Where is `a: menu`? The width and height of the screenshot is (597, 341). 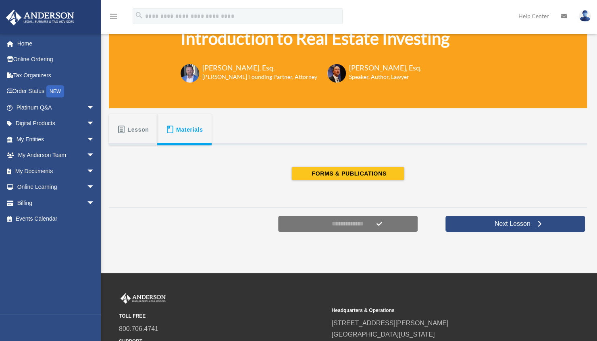 a: menu is located at coordinates (114, 17).